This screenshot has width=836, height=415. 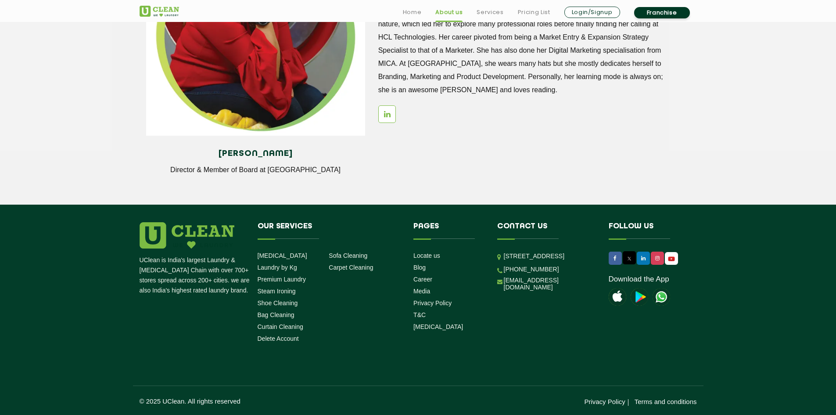 I want to click on a: Curtain Cleaning, so click(x=281, y=327).